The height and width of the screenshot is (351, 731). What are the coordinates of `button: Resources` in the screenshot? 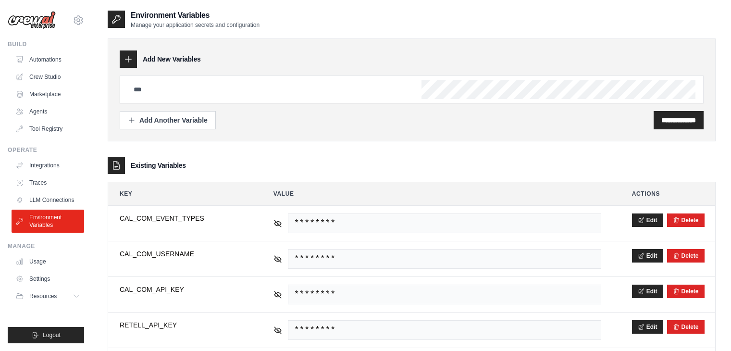 It's located at (48, 296).